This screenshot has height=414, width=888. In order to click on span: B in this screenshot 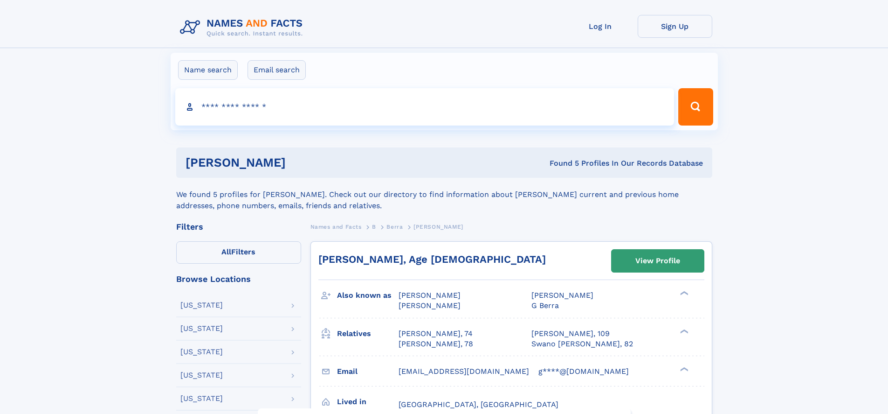, I will do `click(374, 227)`.